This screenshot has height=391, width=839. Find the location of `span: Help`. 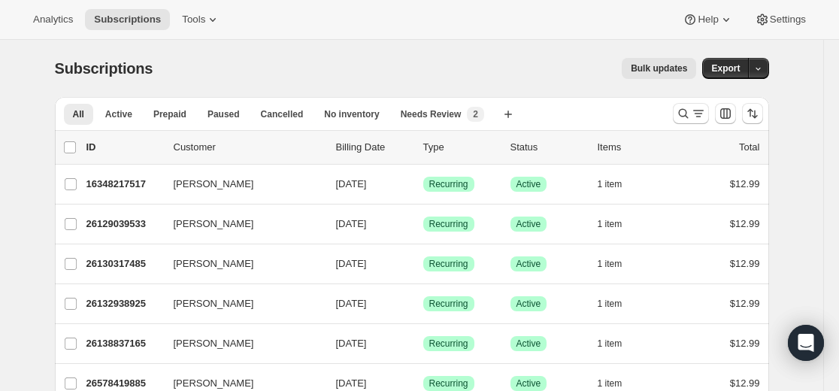

span: Help is located at coordinates (708, 20).